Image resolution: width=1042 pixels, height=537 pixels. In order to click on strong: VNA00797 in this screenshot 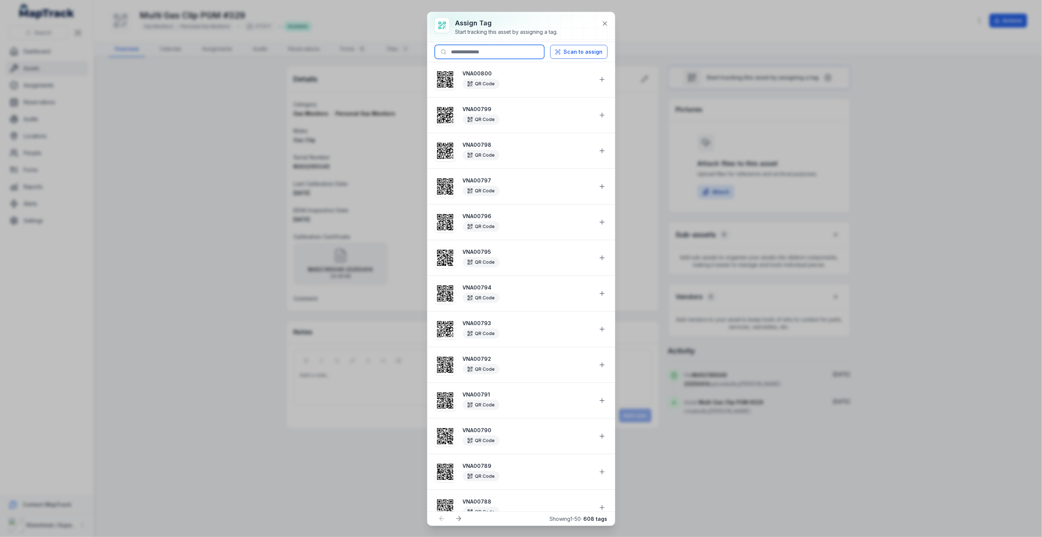, I will do `click(528, 181)`.